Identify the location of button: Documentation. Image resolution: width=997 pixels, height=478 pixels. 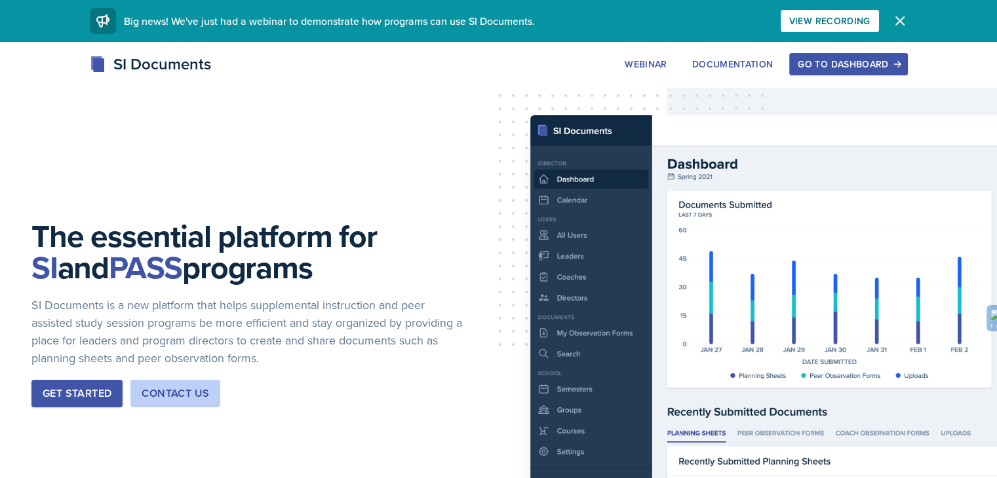
(733, 64).